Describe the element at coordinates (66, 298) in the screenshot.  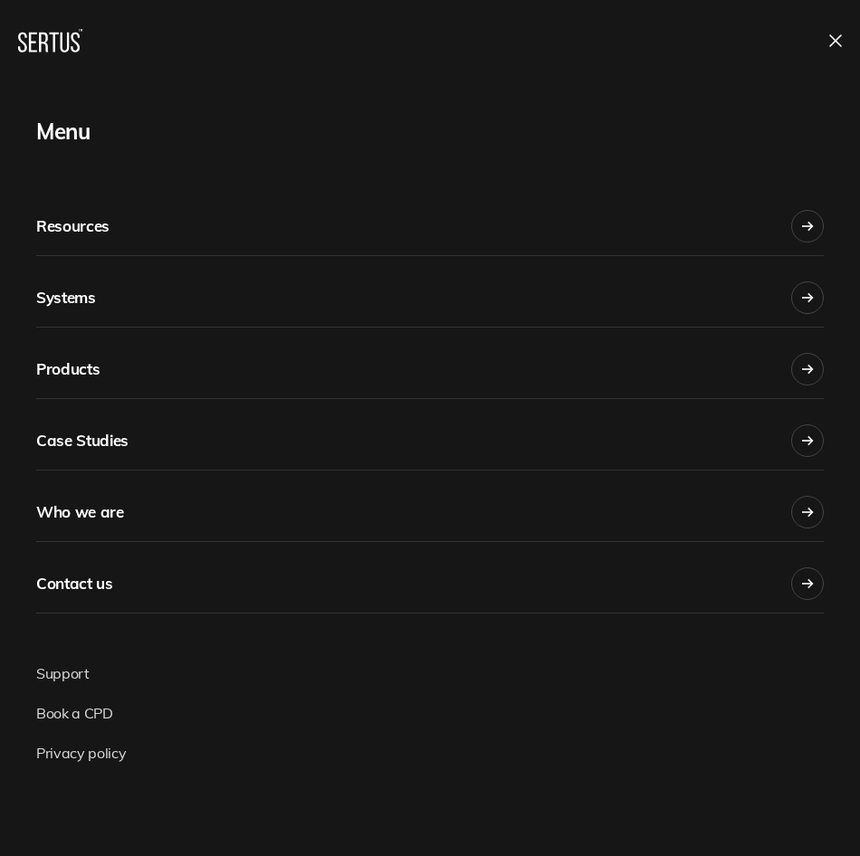
I see `div: Systems` at that location.